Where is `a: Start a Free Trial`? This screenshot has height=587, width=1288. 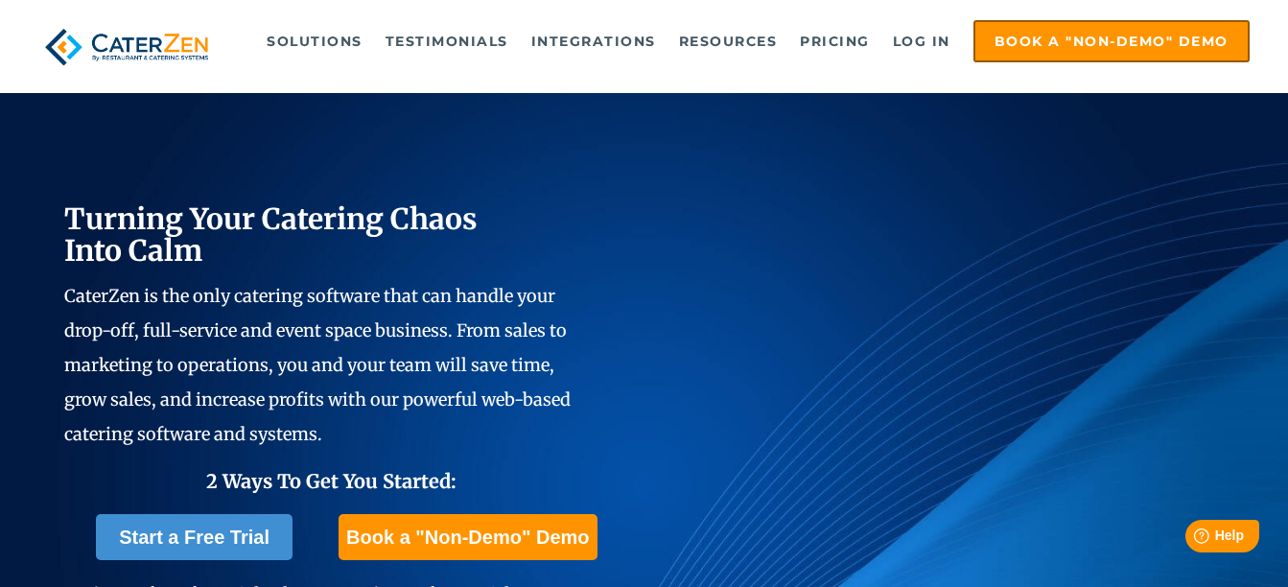 a: Start a Free Trial is located at coordinates (194, 537).